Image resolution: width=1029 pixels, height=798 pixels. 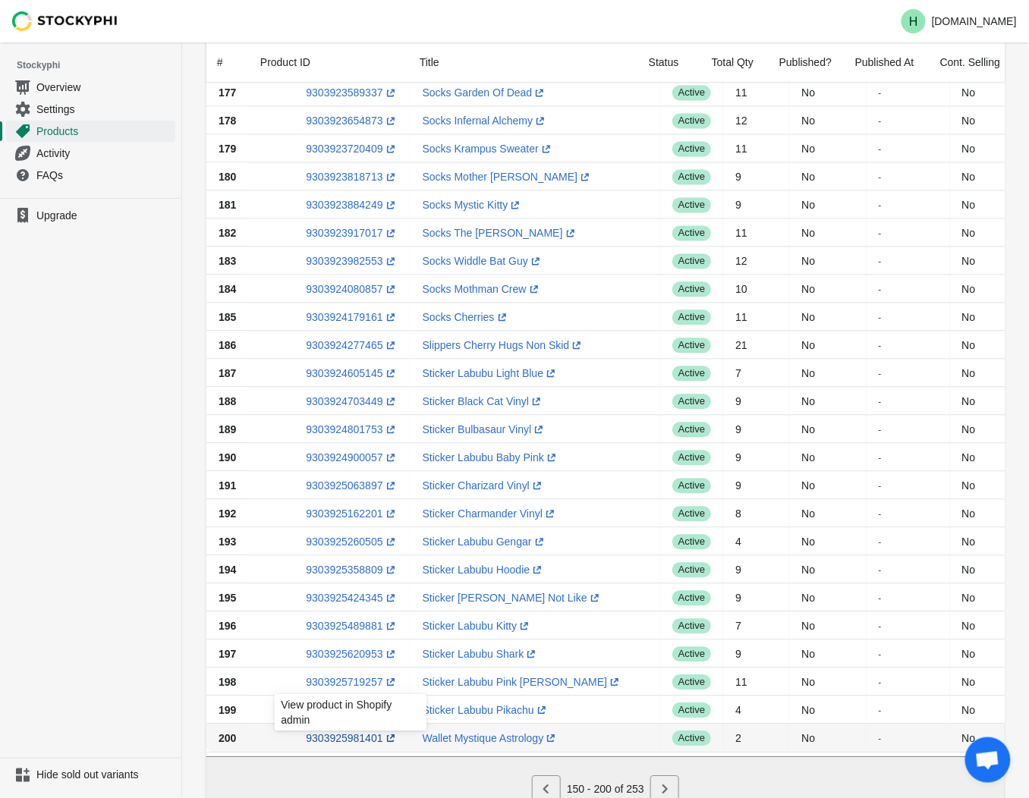 I want to click on a: Socks Cherries(opens a new window), so click(x=466, y=317).